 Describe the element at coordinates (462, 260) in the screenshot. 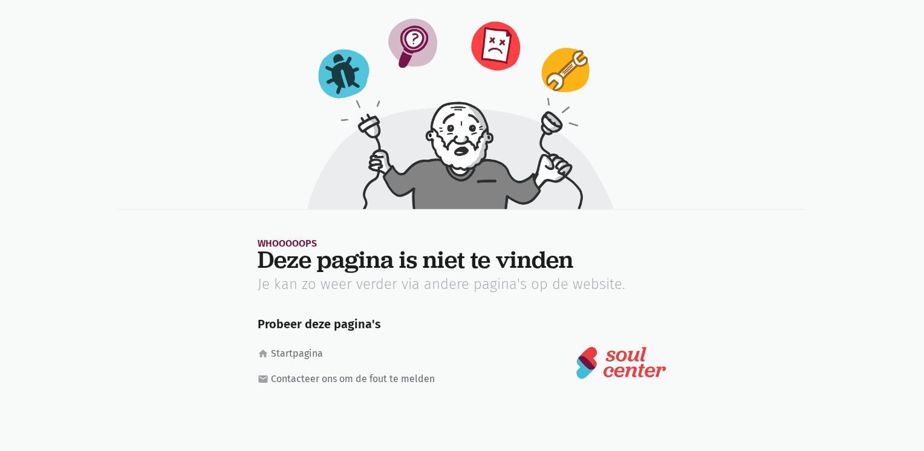

I see `h1: Deze pagina is niet te vinden` at that location.